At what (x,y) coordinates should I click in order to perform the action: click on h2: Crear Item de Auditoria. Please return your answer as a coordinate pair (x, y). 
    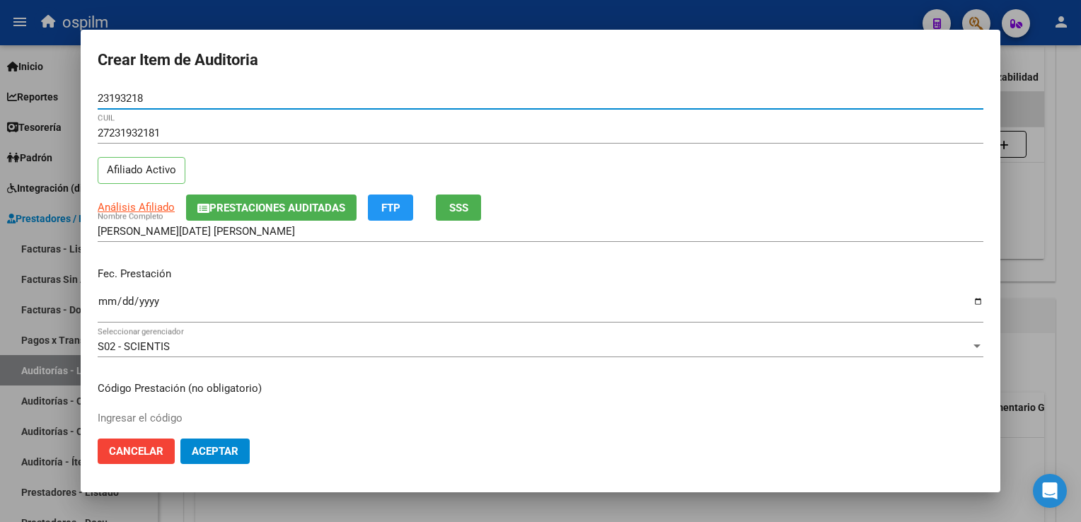
    Looking at the image, I should click on (541, 60).